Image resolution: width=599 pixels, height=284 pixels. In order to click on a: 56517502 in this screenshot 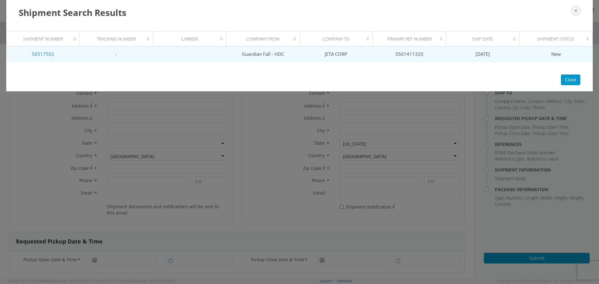, I will do `click(43, 54)`.